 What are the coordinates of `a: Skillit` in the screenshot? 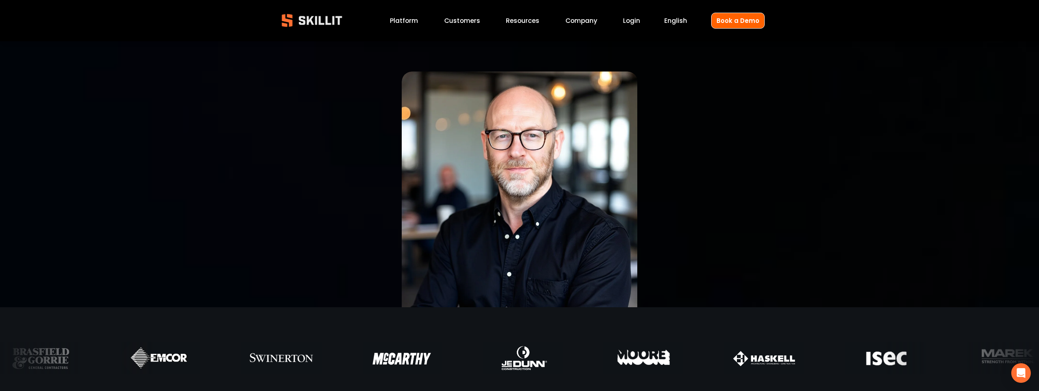 It's located at (312, 20).